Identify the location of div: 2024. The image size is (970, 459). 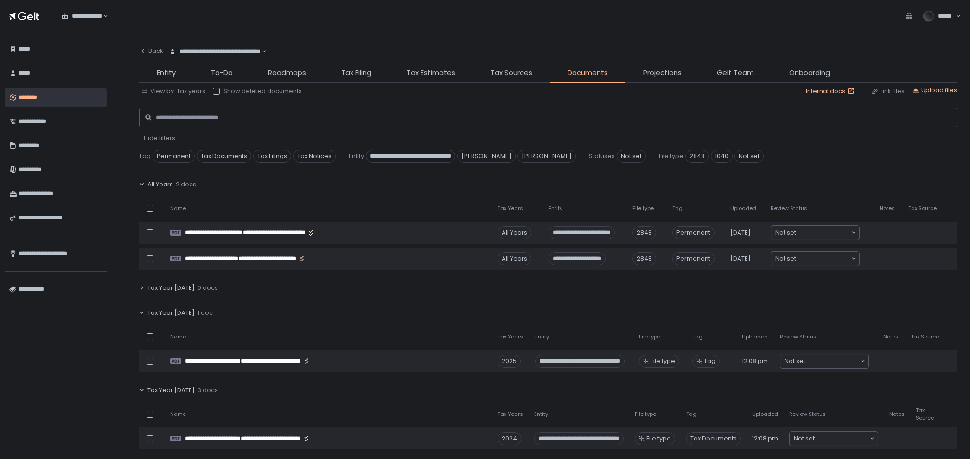
(509, 439).